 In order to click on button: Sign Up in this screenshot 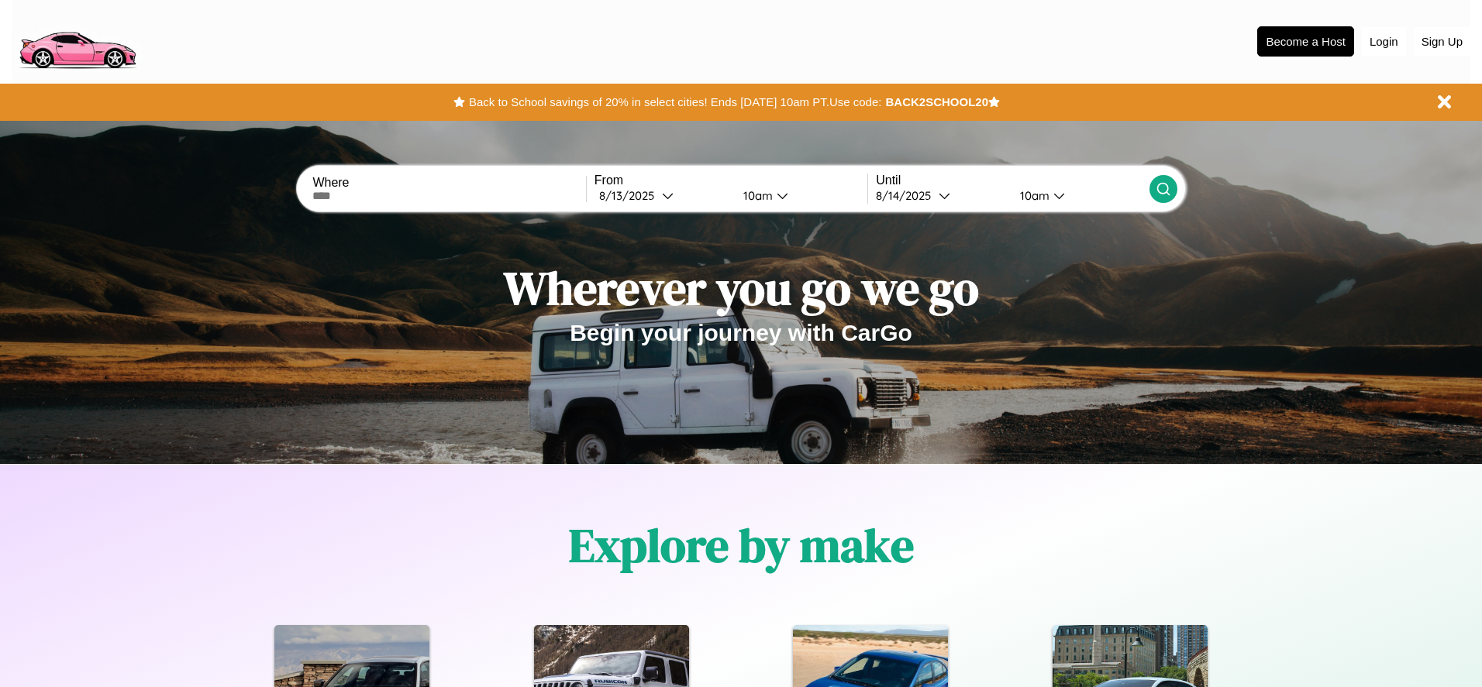, I will do `click(1442, 41)`.